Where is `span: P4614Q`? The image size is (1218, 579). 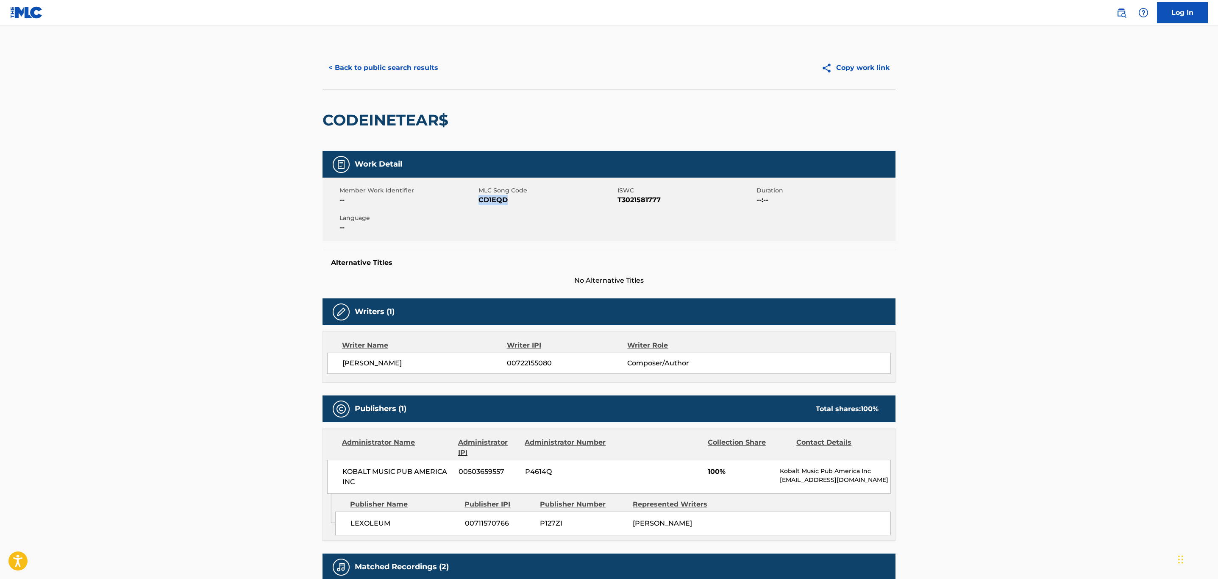
span: P4614Q is located at coordinates (566, 472).